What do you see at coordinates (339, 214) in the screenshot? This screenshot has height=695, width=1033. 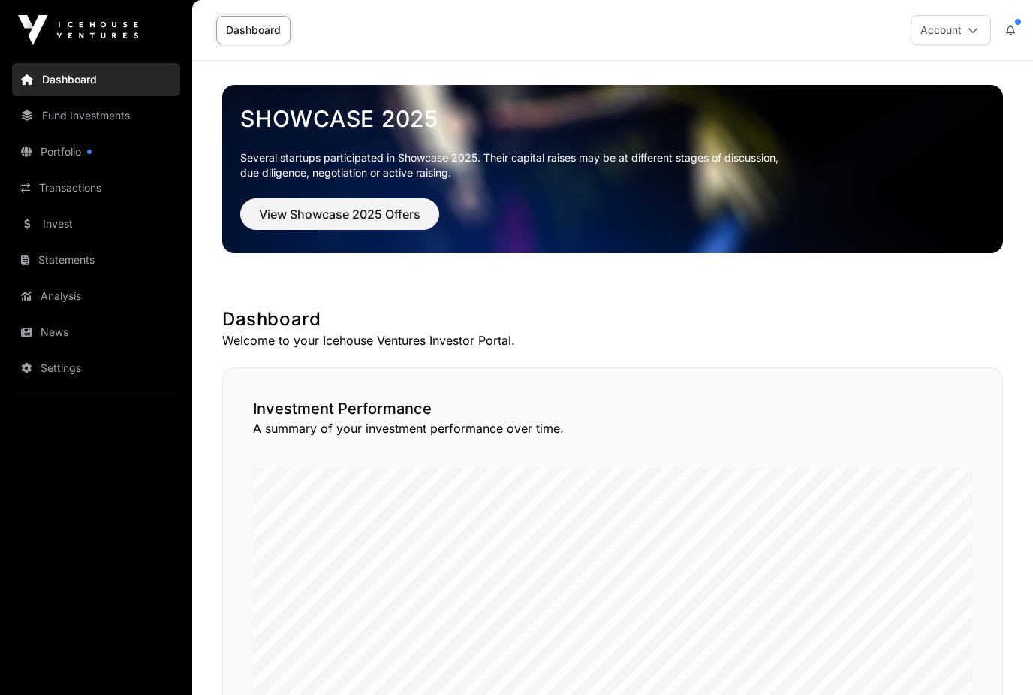 I see `span: View Showcase 2025 Offers` at bounding box center [339, 214].